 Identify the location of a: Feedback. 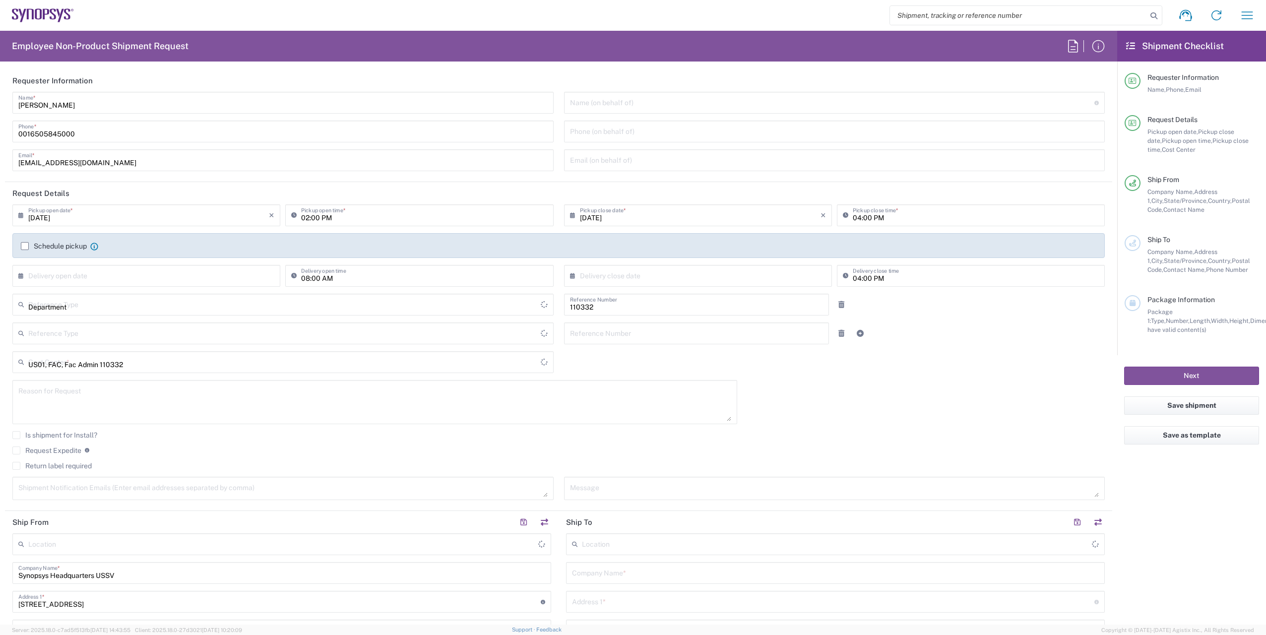
(549, 630).